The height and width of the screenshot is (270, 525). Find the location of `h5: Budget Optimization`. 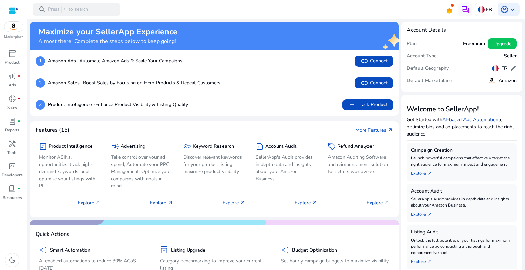

h5: Budget Optimization is located at coordinates (314, 251).